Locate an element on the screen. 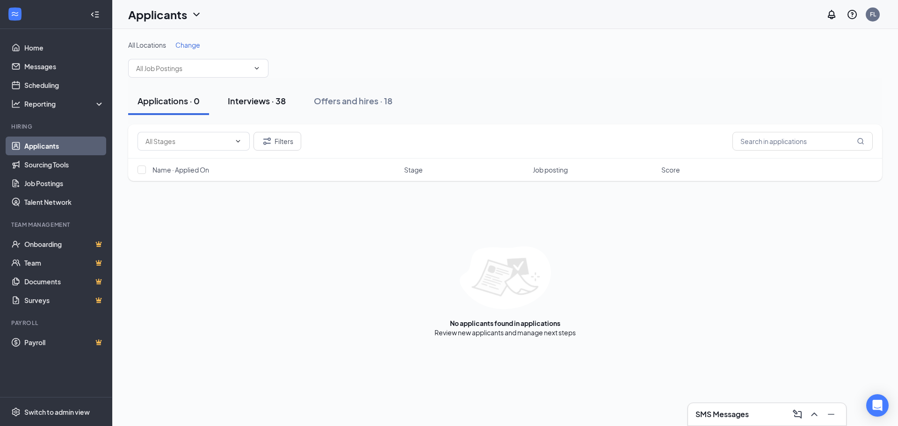 This screenshot has width=898, height=426. div: Review new applicants and manage next steps is located at coordinates (505, 333).